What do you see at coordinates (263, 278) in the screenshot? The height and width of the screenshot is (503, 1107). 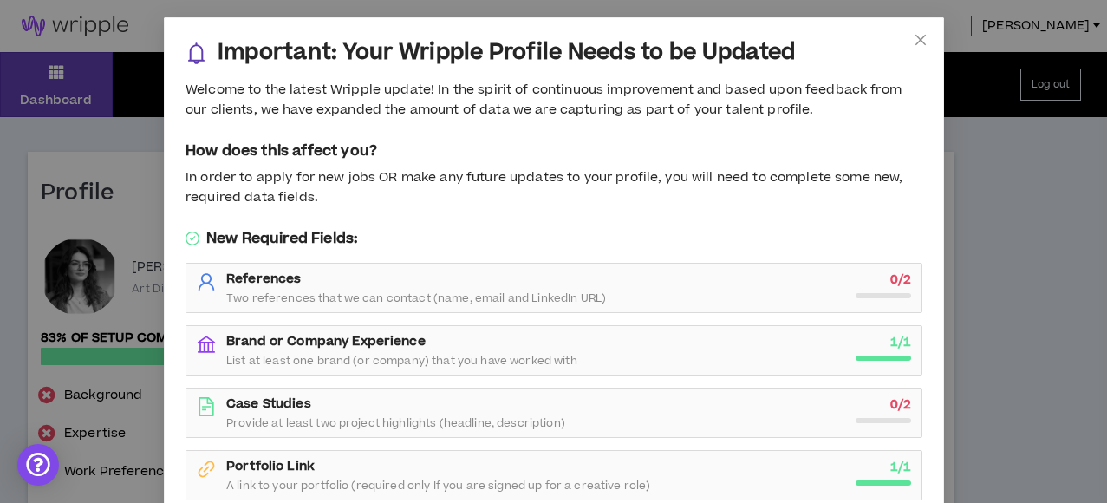 I see `strong: References` at bounding box center [263, 278].